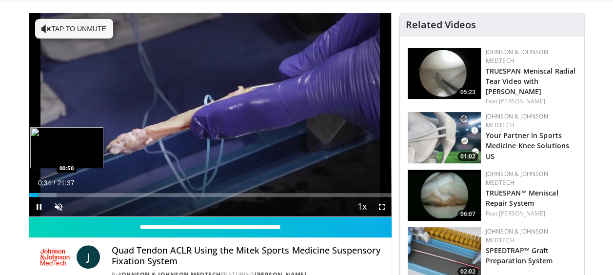 This screenshot has width=613, height=275. I want to click on button: Unmute, so click(58, 207).